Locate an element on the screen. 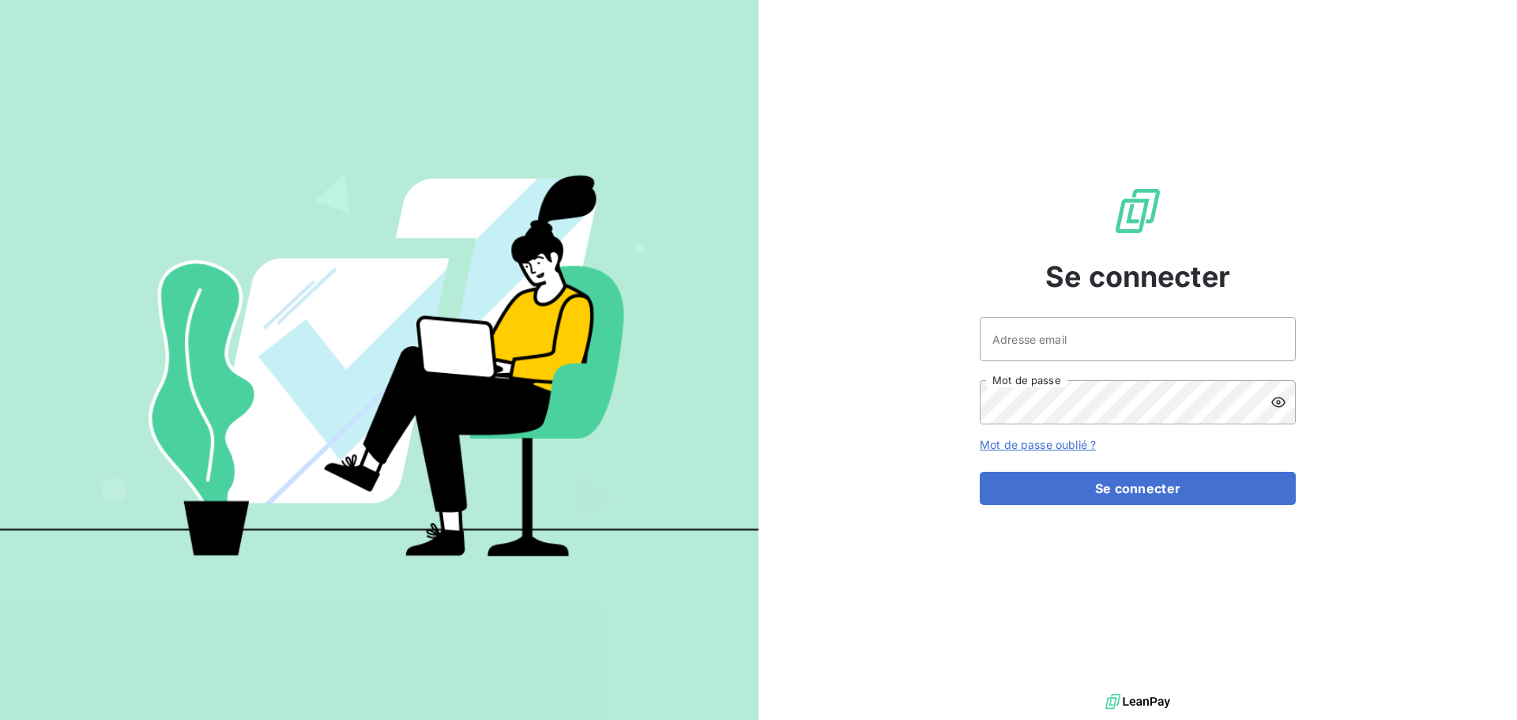 Image resolution: width=1517 pixels, height=720 pixels. img: Logo LeanPay is located at coordinates (1138, 211).